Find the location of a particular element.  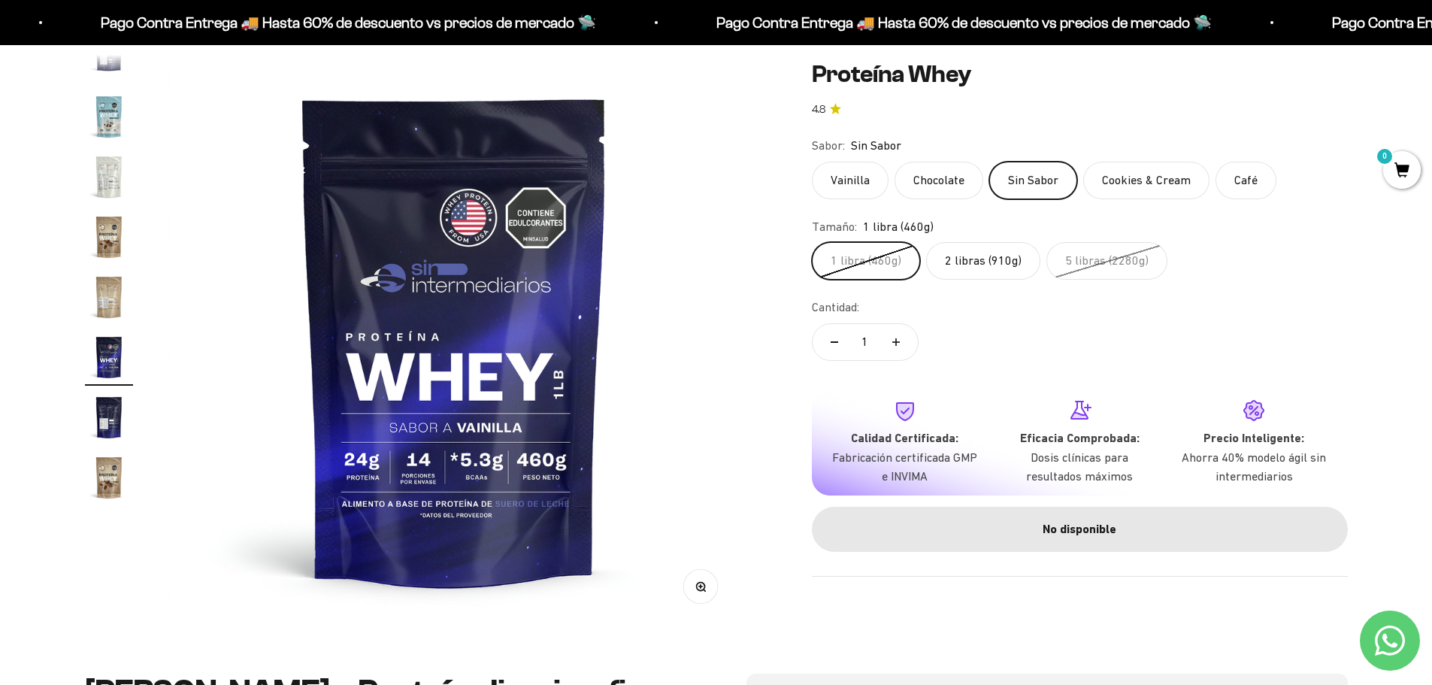

h1: Proteína Whey is located at coordinates (1079, 74).